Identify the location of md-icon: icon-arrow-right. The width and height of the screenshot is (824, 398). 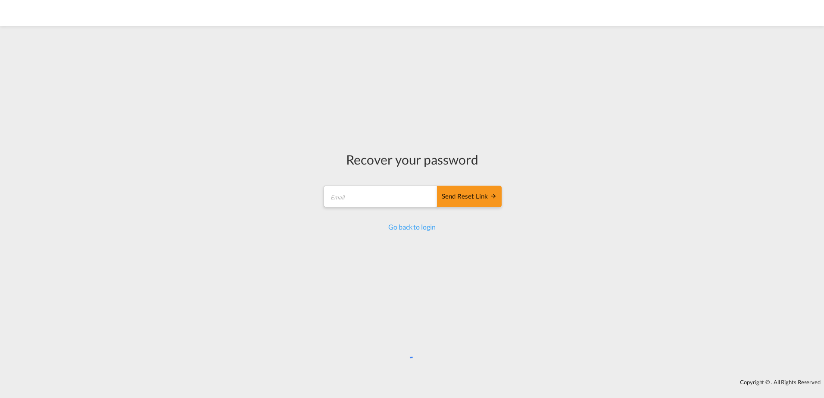
(493, 196).